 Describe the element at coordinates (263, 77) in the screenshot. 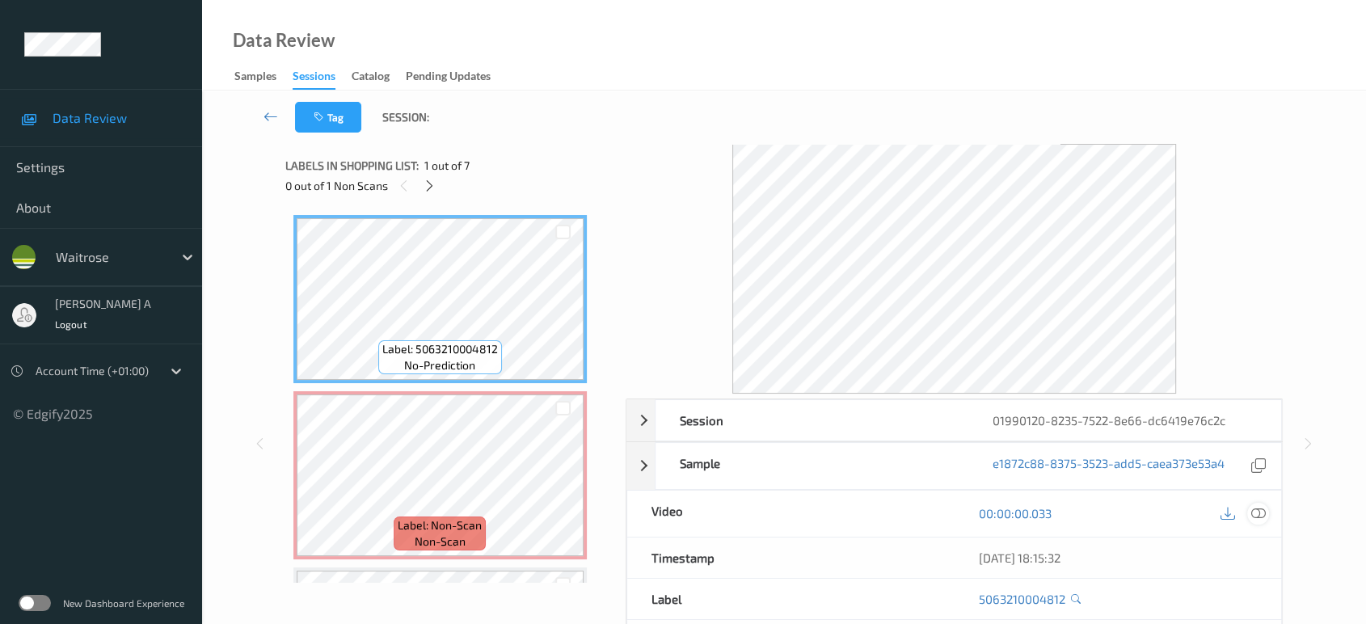

I see `a: Samples` at that location.